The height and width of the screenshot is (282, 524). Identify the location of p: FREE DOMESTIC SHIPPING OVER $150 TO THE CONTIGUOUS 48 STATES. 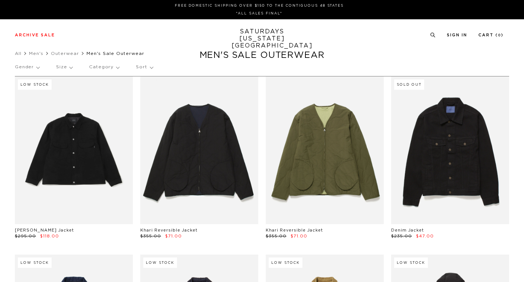
(259, 6).